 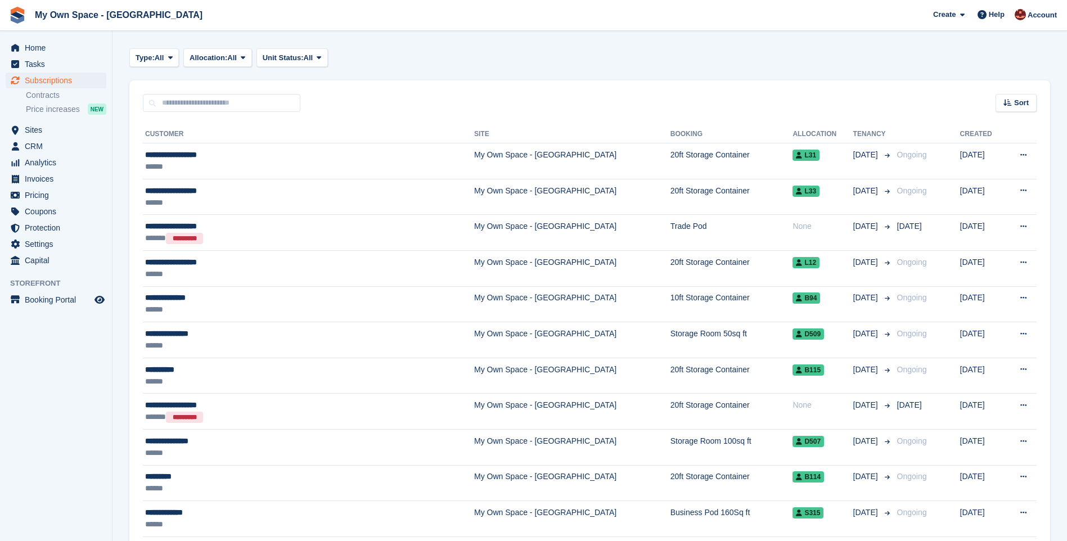 What do you see at coordinates (59, 146) in the screenshot?
I see `span: CRM` at bounding box center [59, 146].